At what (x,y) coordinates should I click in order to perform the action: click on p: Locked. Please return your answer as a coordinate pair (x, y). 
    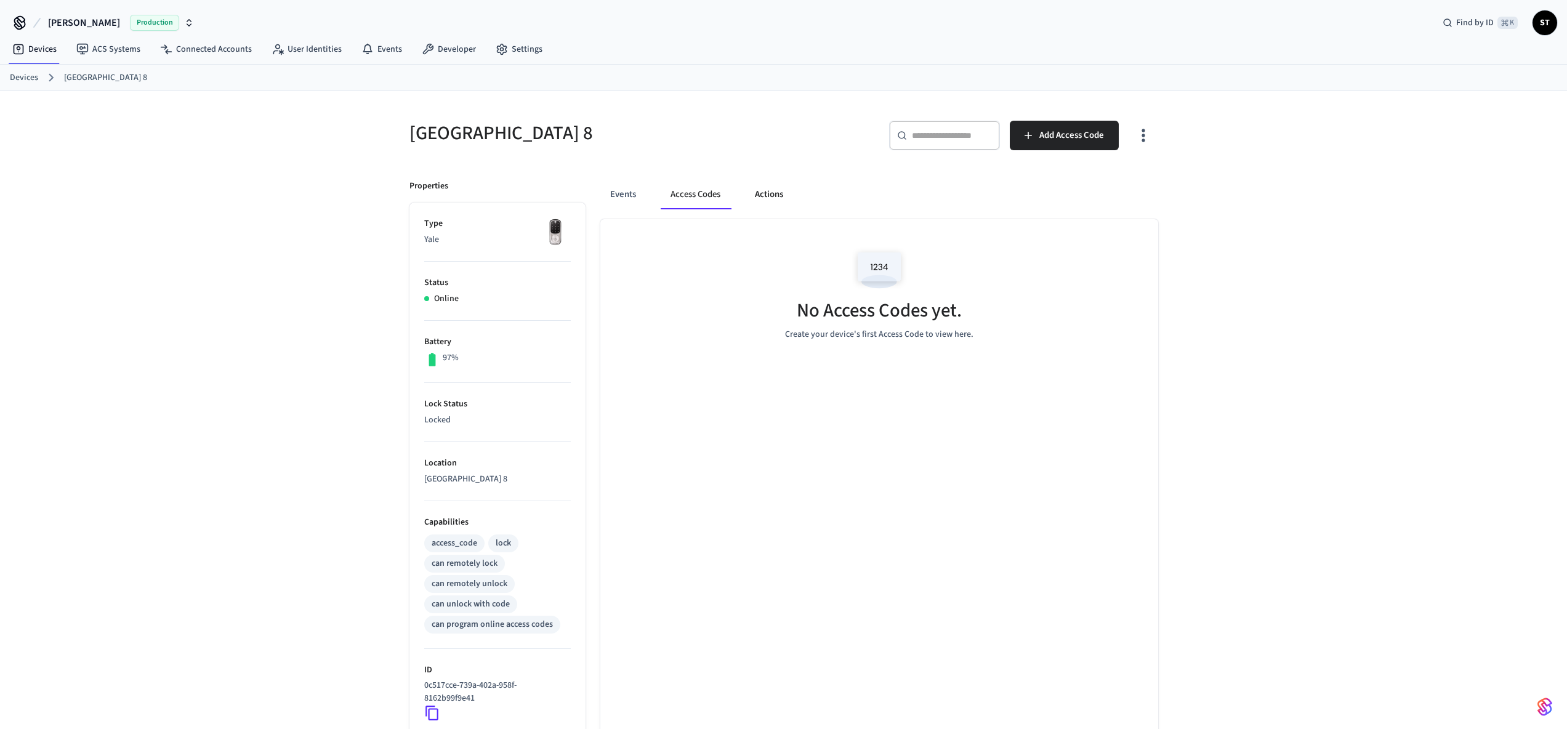
    Looking at the image, I should click on (497, 420).